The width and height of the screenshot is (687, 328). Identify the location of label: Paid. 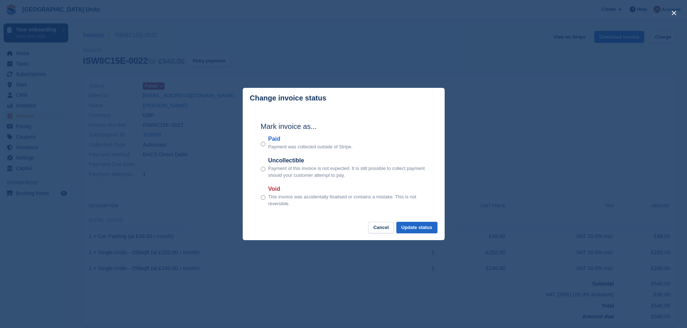
(310, 139).